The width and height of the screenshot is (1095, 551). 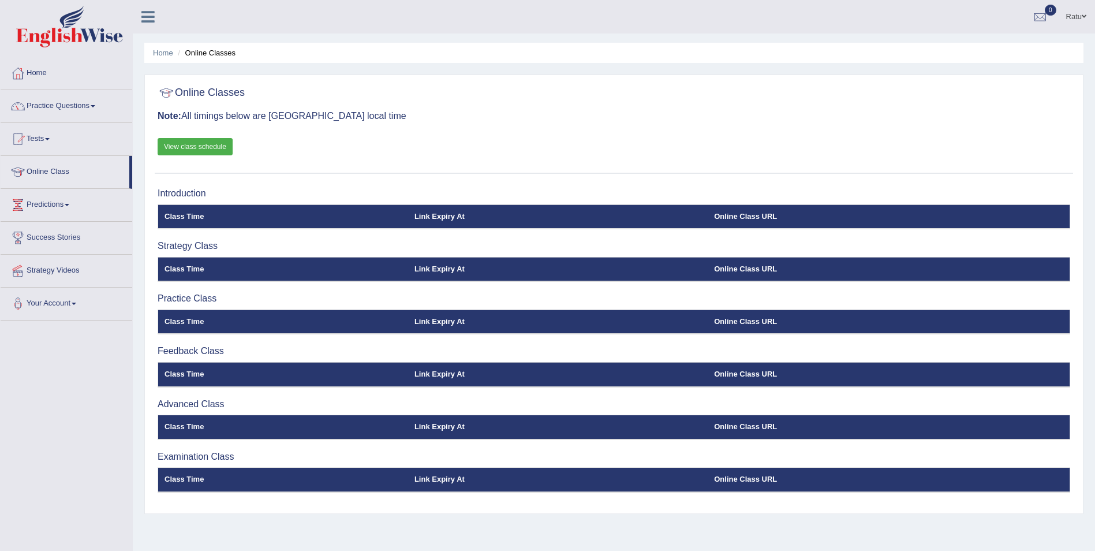 I want to click on h2: Online Classes, so click(x=201, y=93).